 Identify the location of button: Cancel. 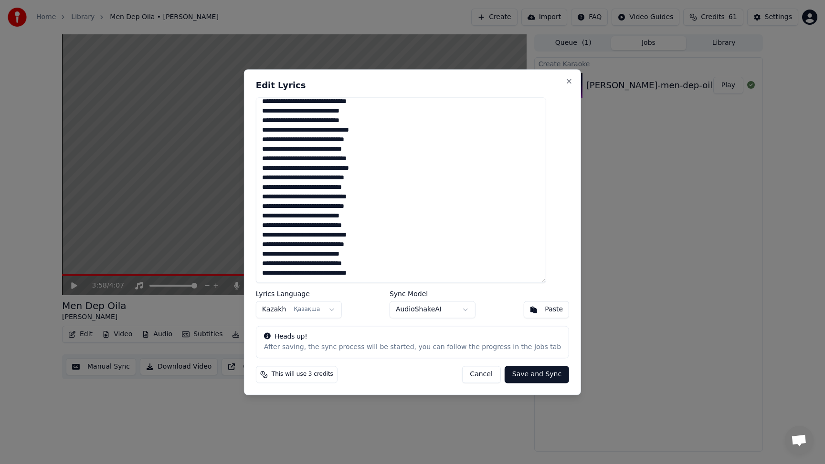
(481, 375).